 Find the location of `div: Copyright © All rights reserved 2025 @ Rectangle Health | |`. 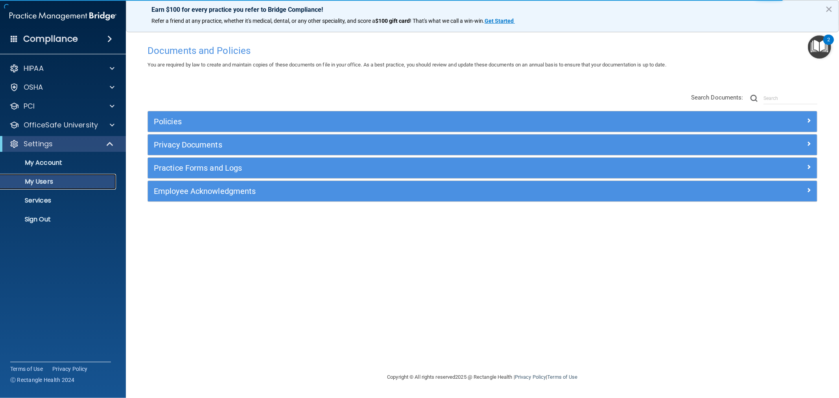

div: Copyright © All rights reserved 2025 @ Rectangle Health | | is located at coordinates (483, 377).